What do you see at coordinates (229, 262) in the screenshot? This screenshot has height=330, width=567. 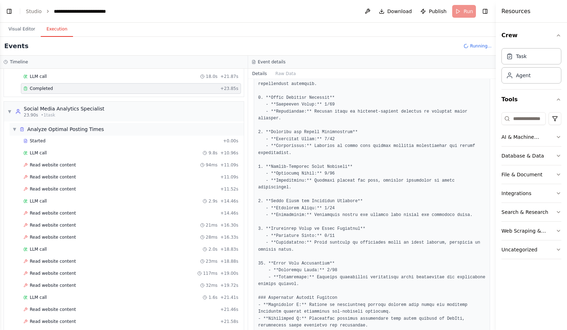 I see `span: + 18.88s` at bounding box center [229, 262].